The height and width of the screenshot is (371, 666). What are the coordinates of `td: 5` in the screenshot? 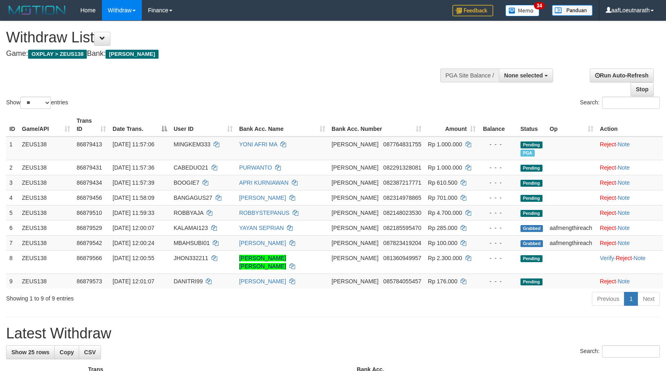 It's located at (12, 212).